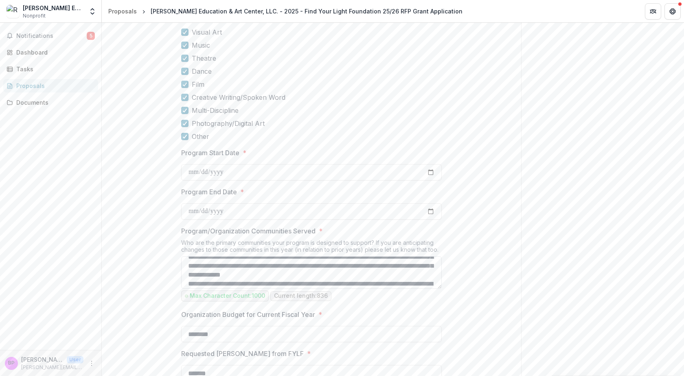 This screenshot has height=376, width=684. I want to click on span: Music, so click(201, 45).